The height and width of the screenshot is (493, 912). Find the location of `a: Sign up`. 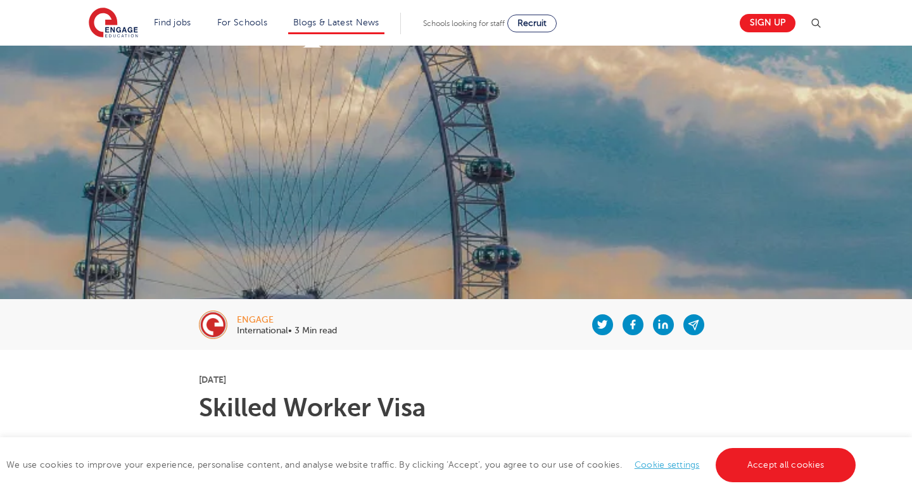

a: Sign up is located at coordinates (768, 23).